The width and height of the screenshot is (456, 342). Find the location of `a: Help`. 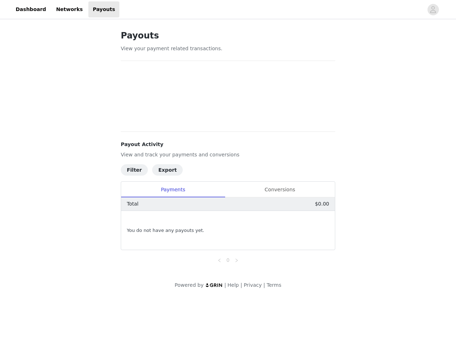

a: Help is located at coordinates (234, 285).